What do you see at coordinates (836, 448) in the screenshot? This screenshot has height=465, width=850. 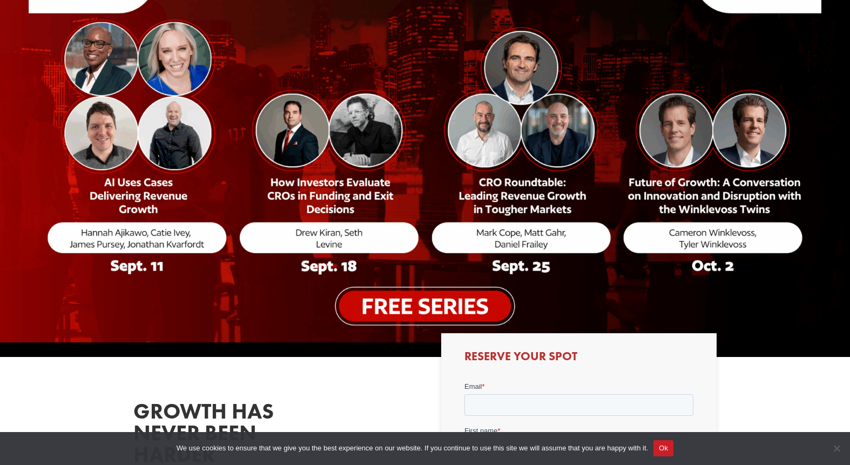 I see `span: No` at bounding box center [836, 448].